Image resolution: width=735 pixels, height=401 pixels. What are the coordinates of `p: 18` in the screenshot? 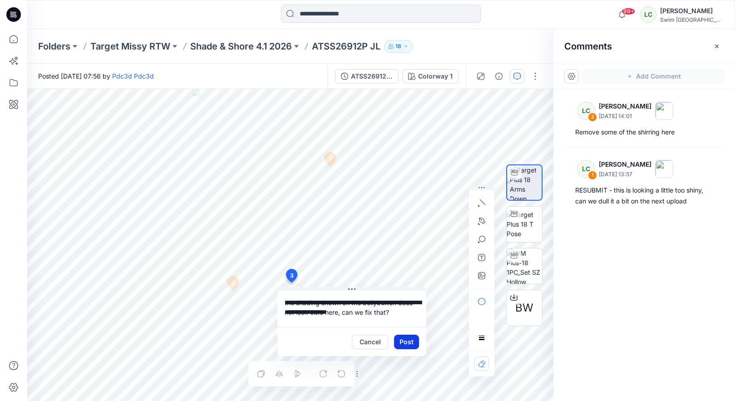 It's located at (398, 46).